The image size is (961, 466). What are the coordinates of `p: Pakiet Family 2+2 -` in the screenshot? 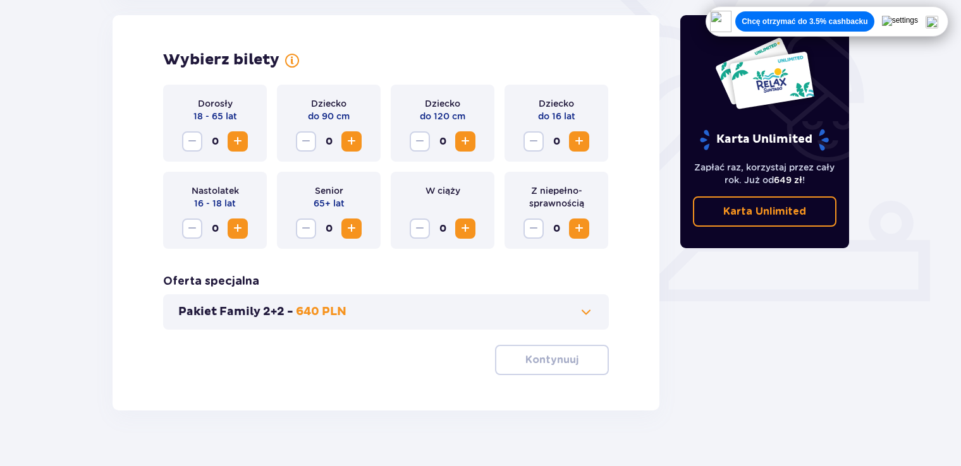 It's located at (236, 312).